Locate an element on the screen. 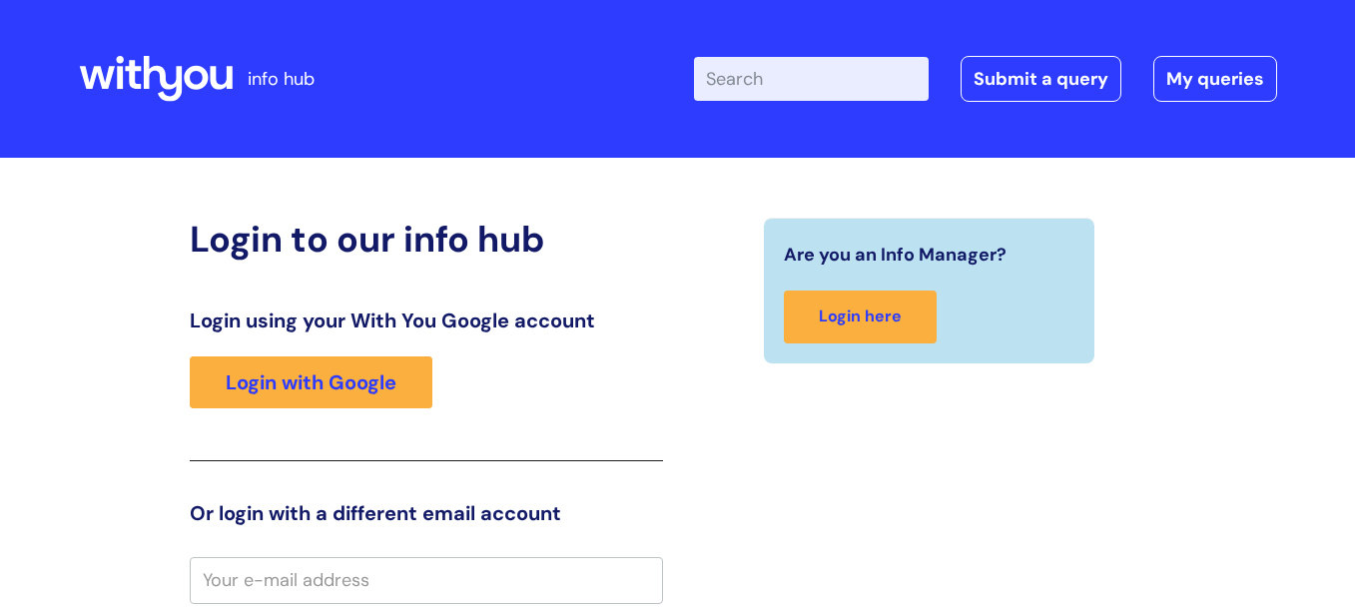 The width and height of the screenshot is (1355, 613). a: Submit a query is located at coordinates (1040, 79).